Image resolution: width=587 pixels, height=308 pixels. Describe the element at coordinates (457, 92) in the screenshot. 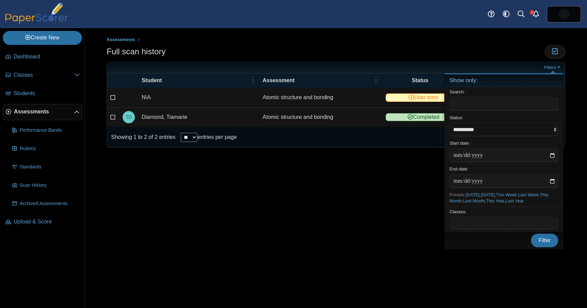

I see `label: Search:` at that location.